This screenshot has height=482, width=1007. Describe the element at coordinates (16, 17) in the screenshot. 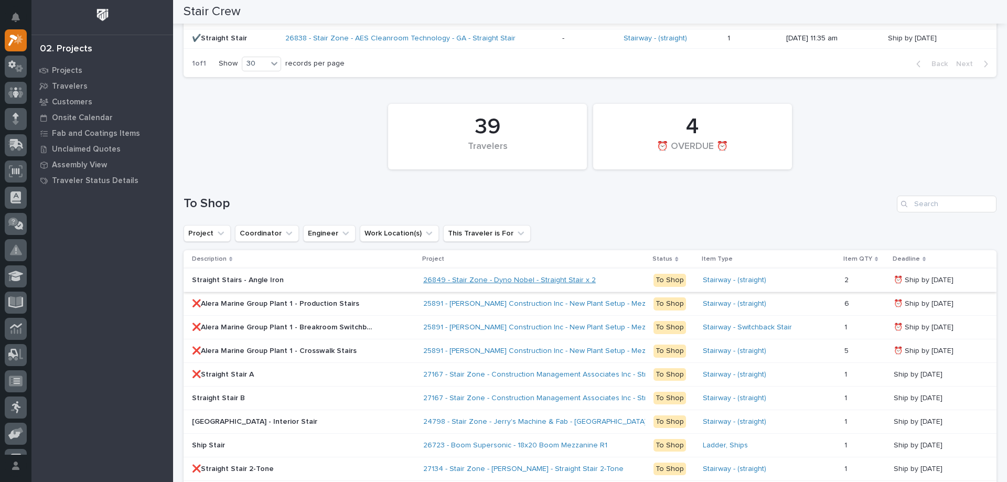

I see `button: Notifications` at that location.